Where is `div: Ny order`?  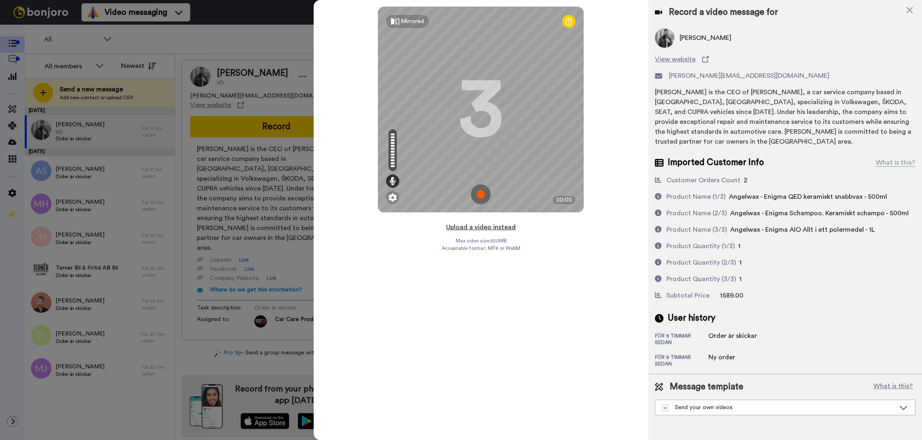
div: Ny order is located at coordinates (729, 357).